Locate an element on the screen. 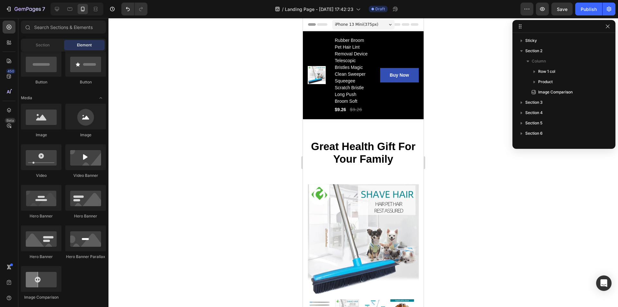 This screenshot has height=307, width=618. span: Draft is located at coordinates (380, 9).